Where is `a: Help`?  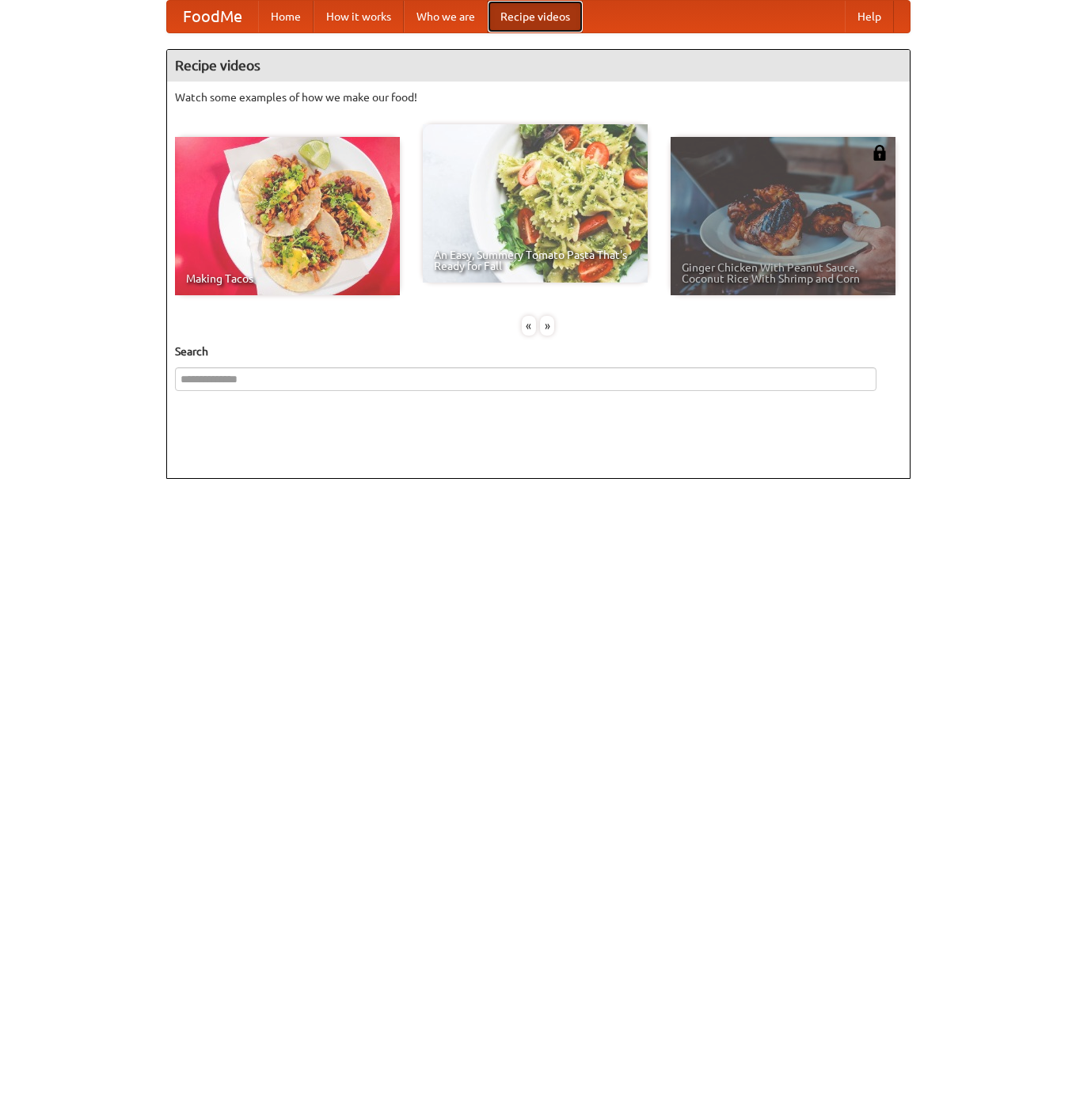 a: Help is located at coordinates (869, 17).